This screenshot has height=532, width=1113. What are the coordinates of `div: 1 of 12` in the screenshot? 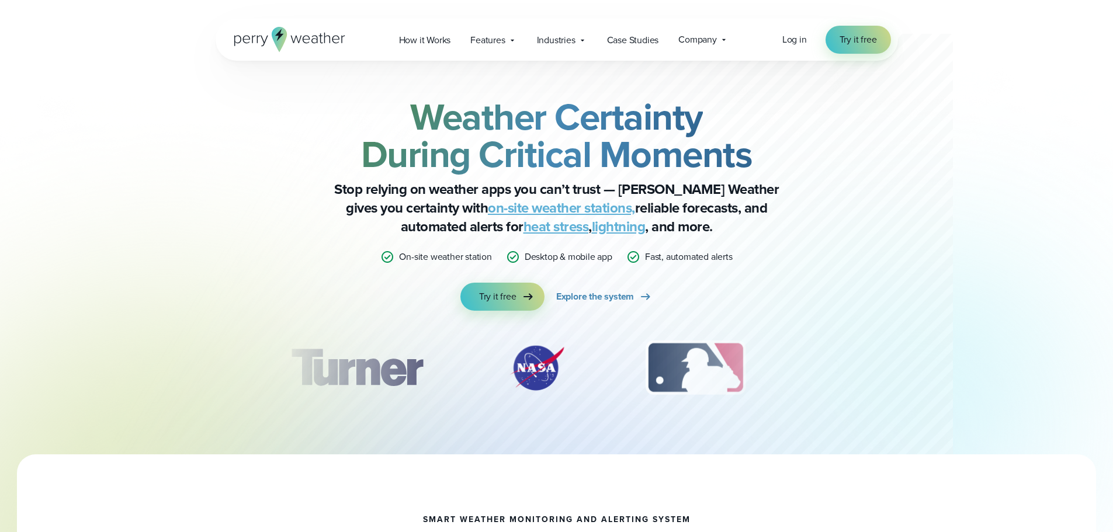 It's located at (357, 368).